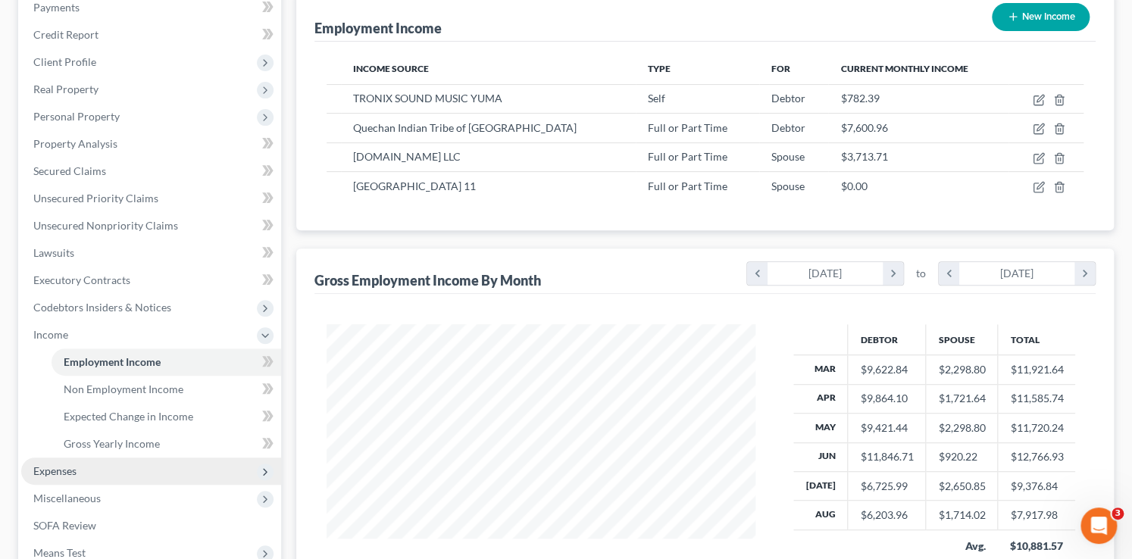 The image size is (1132, 559). What do you see at coordinates (427, 280) in the screenshot?
I see `div: Gross Employment Income By Month` at bounding box center [427, 280].